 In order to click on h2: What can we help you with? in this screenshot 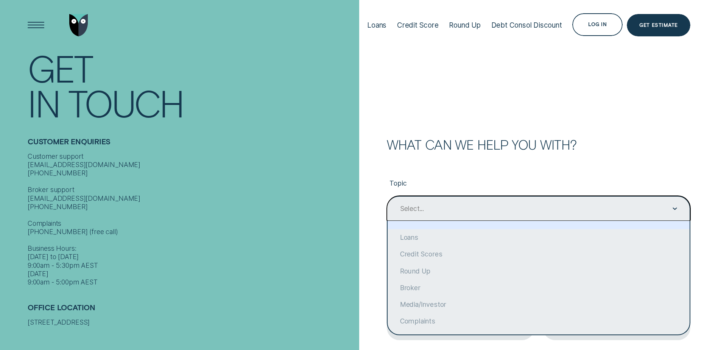, I will do `click(538, 144)`.